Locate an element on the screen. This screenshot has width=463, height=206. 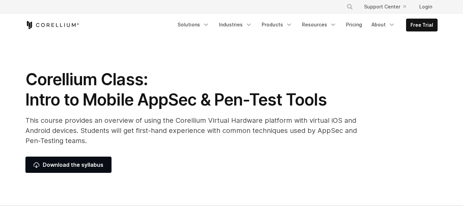
a: Support Center is located at coordinates (385, 7).